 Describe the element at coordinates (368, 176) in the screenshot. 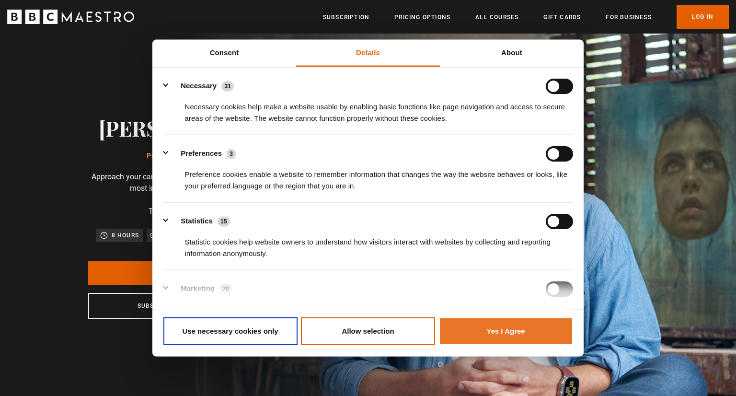

I see `div: Preference cookies enable a website to remember information that changes the way the website beha...` at that location.